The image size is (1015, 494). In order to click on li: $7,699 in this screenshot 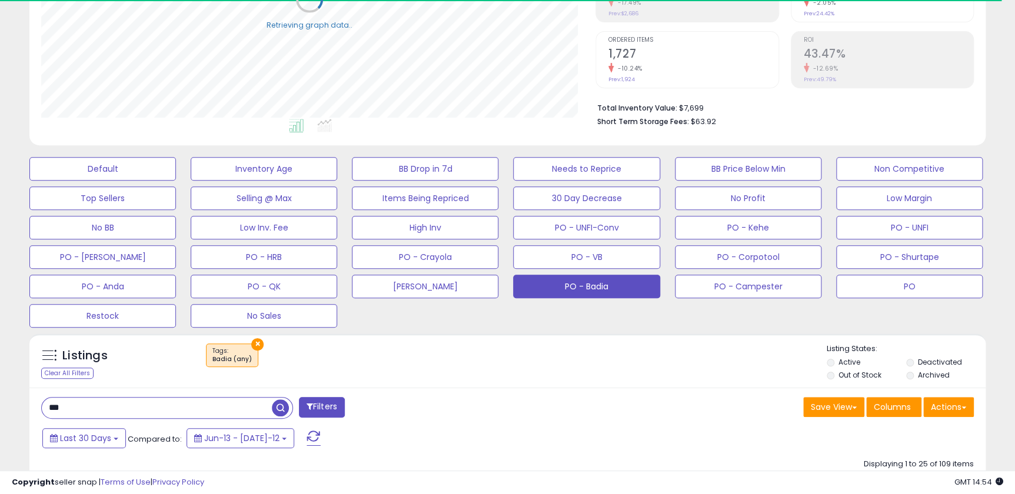, I will do `click(781, 107)`.